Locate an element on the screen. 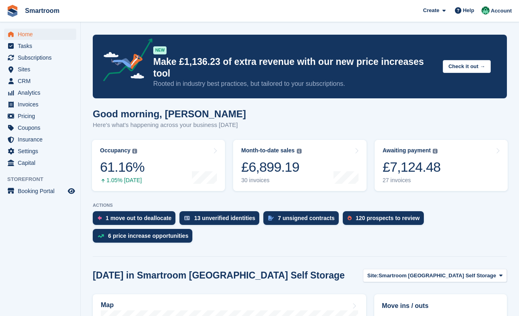 This screenshot has height=316, width=519. span: Analytics is located at coordinates (42, 93).